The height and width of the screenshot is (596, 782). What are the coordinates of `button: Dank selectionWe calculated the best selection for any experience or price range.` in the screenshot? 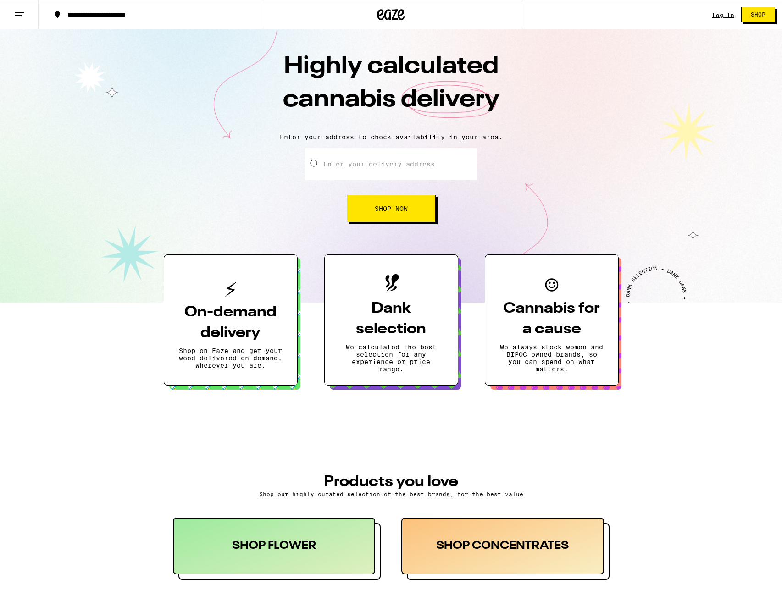 It's located at (391, 320).